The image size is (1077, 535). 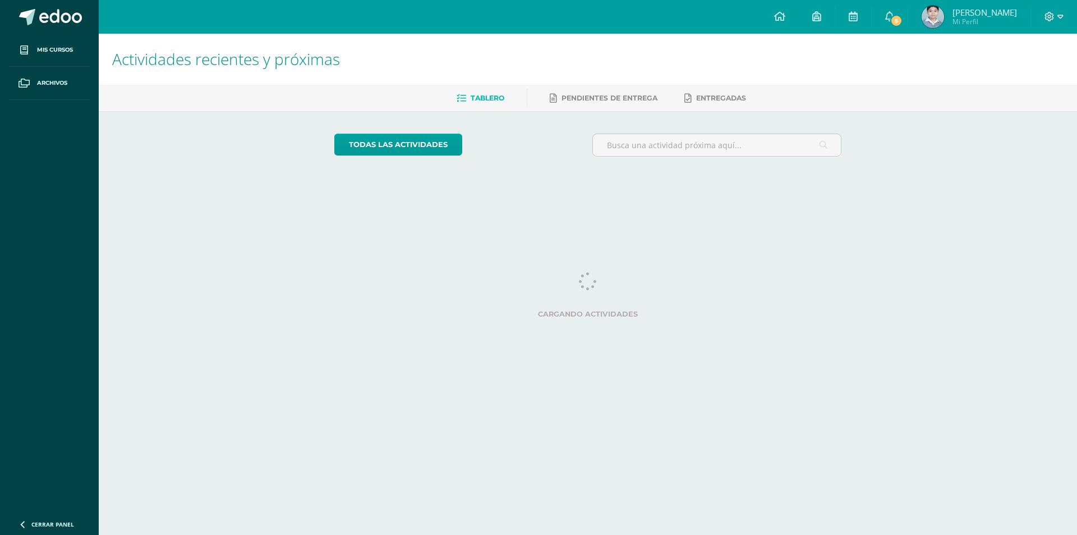 What do you see at coordinates (55, 50) in the screenshot?
I see `span: Mis cursos` at bounding box center [55, 50].